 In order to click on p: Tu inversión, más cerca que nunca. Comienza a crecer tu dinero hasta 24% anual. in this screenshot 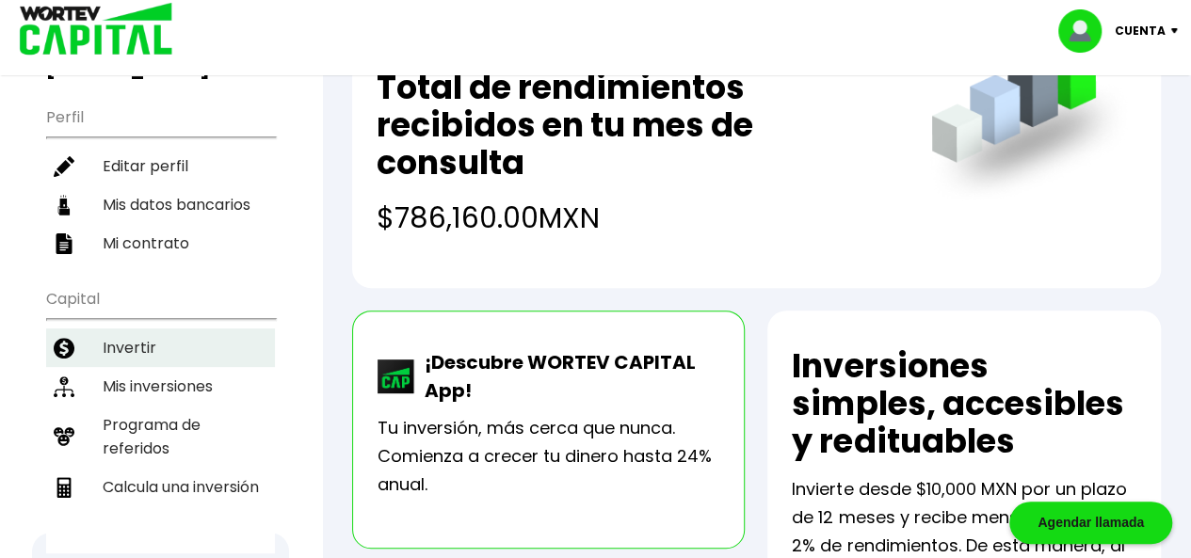, I will do `click(549, 457)`.